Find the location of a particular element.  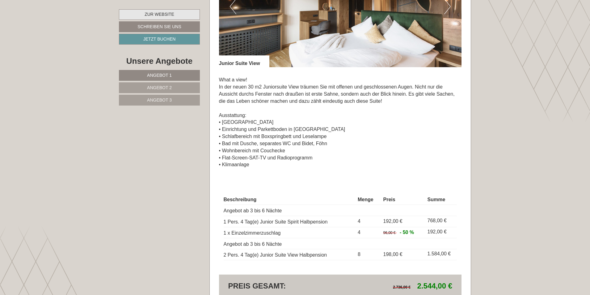

td: 1.584,00 € is located at coordinates (441, 254).